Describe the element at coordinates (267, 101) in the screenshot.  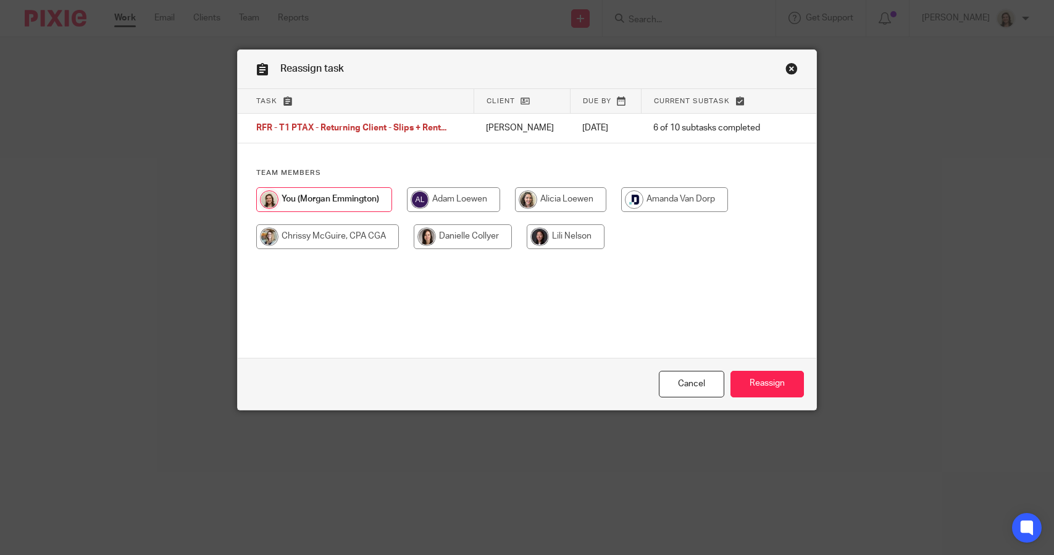
I see `span: Task` at that location.